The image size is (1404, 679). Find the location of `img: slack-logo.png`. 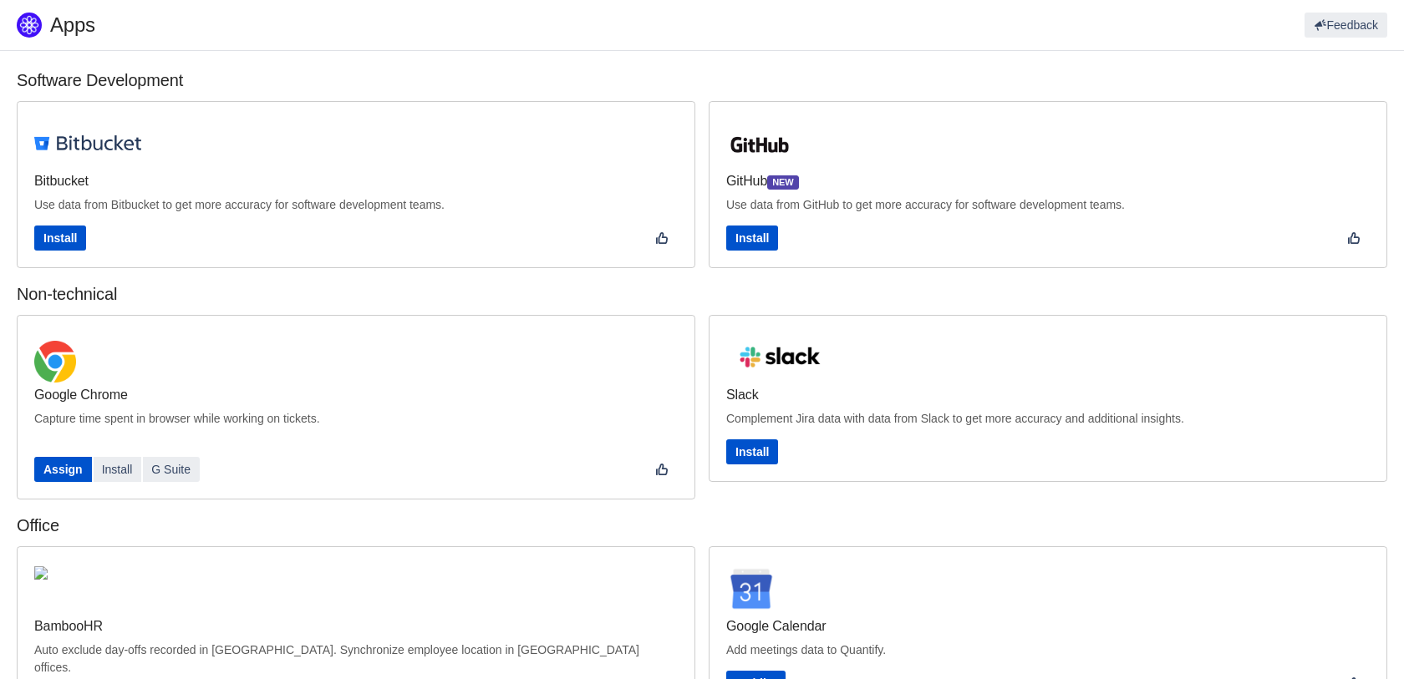

img: slack-logo.png is located at coordinates (779, 358).